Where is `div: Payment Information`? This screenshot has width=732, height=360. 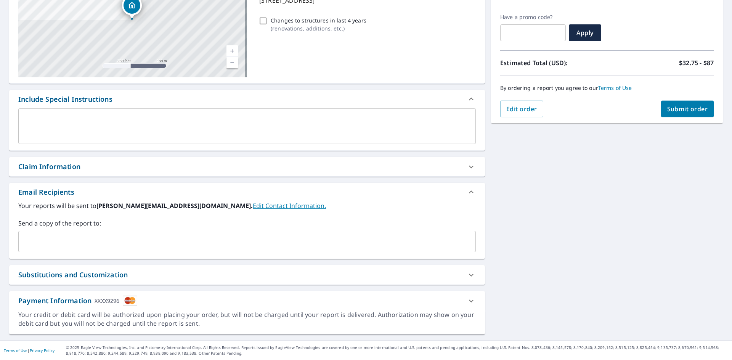 div: Payment Information is located at coordinates (78, 301).